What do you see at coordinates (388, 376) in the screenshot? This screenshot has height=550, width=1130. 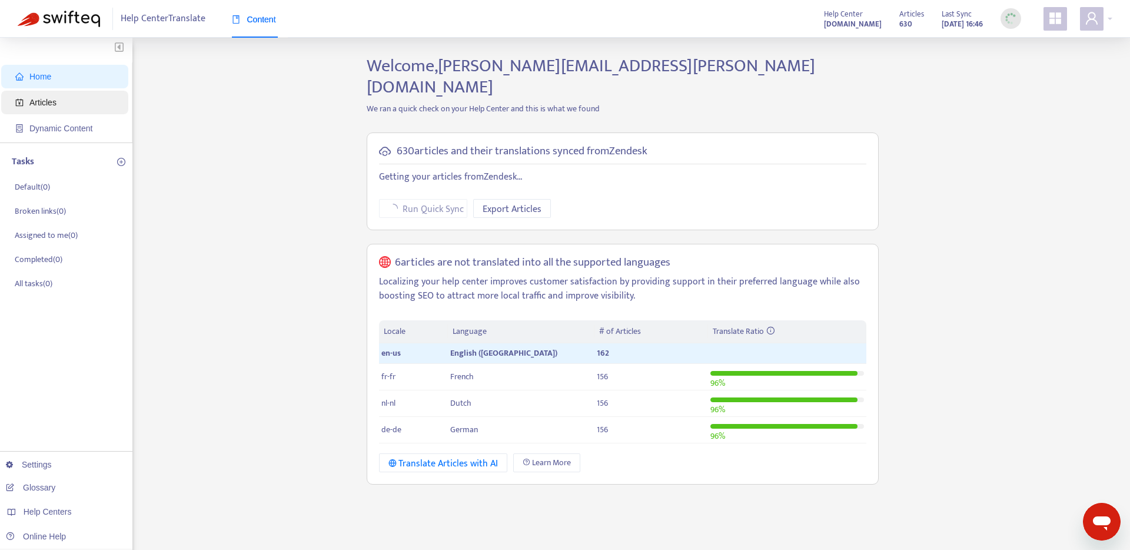 I see `span: fr-fr` at bounding box center [388, 376].